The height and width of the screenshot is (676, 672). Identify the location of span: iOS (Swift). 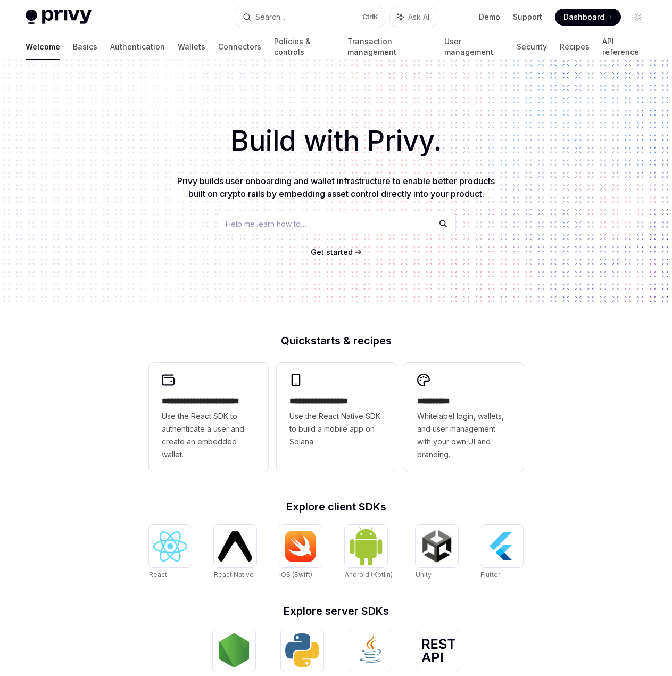
(296, 574).